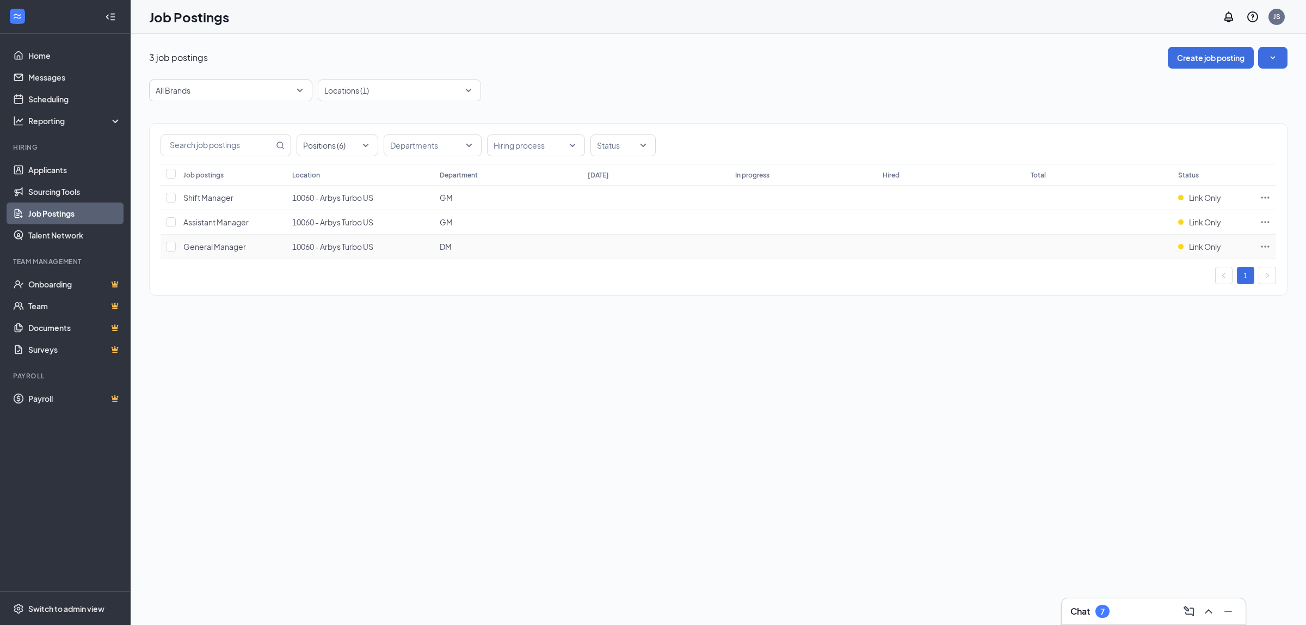  I want to click on span: Assistant Manager, so click(216, 222).